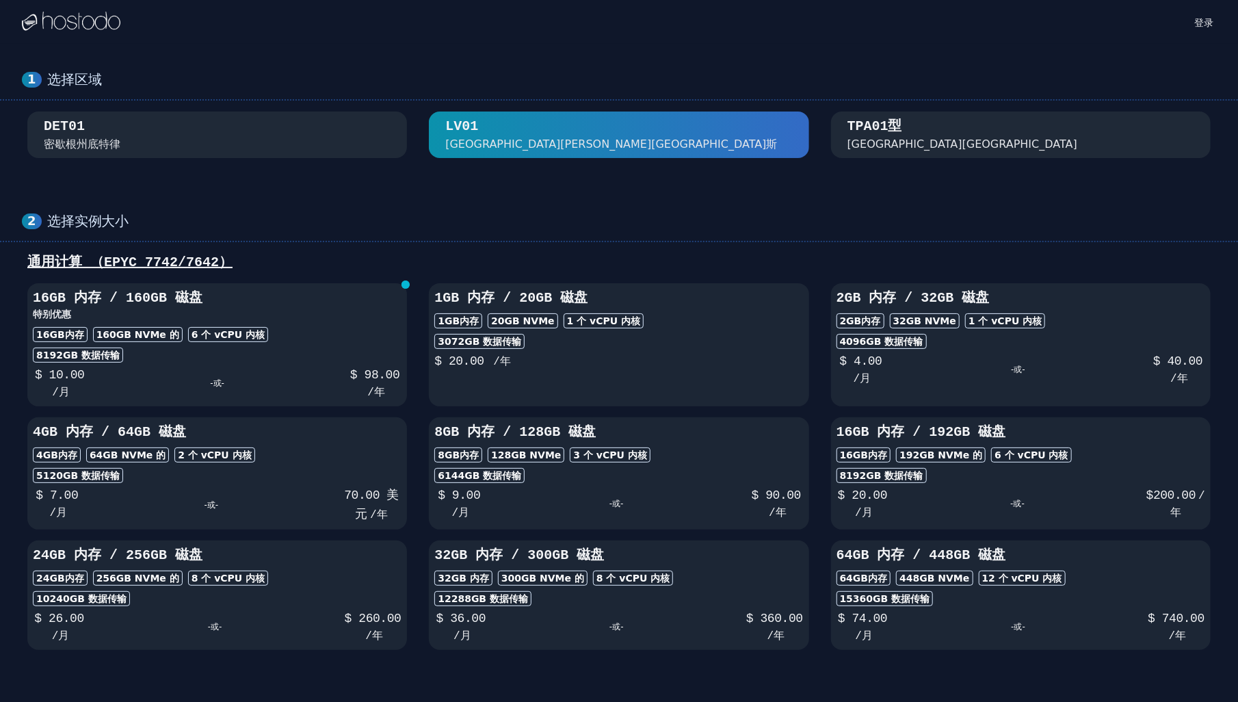  What do you see at coordinates (526, 455) in the screenshot?
I see `div: 128 GB NVMe` at bounding box center [526, 455].